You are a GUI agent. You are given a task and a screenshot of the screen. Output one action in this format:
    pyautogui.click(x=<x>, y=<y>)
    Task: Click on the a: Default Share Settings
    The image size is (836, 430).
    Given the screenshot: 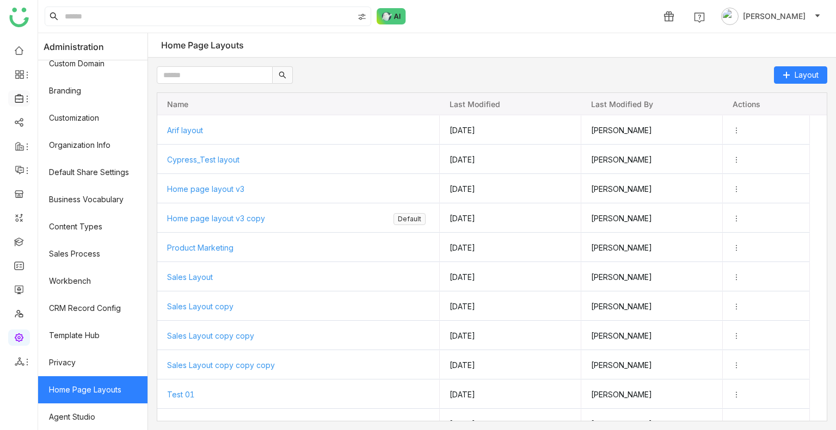 What is the action you would take?
    pyautogui.click(x=93, y=173)
    